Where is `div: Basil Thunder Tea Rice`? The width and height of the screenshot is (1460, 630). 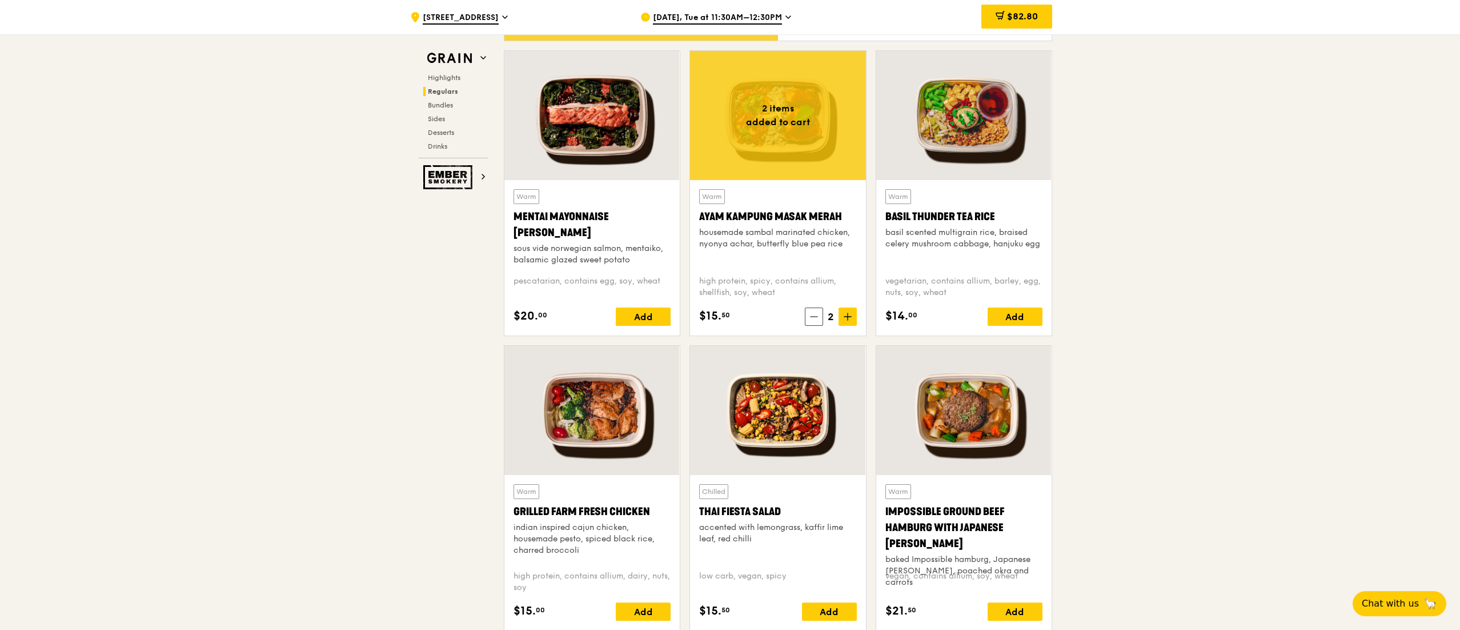 div: Basil Thunder Tea Rice is located at coordinates (964, 217).